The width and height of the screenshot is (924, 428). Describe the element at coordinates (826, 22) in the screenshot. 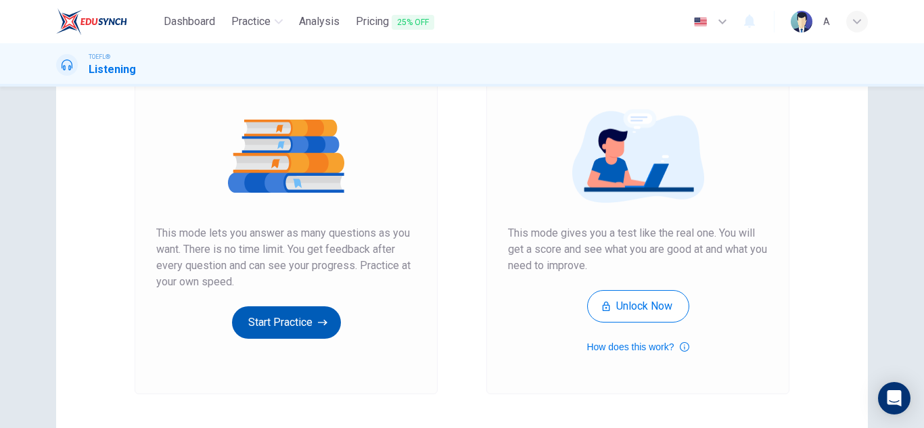

I see `div: A` at that location.